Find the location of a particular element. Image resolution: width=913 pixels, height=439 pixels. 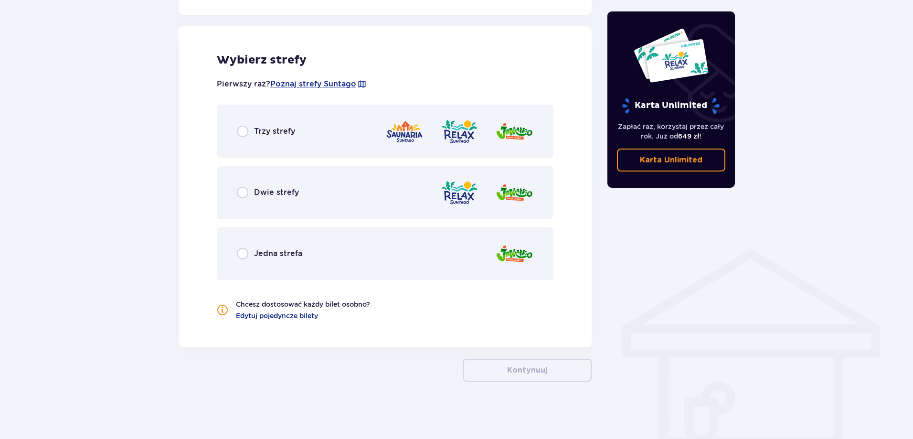

a: Edytuj pojedyncze bilety is located at coordinates (277, 316).